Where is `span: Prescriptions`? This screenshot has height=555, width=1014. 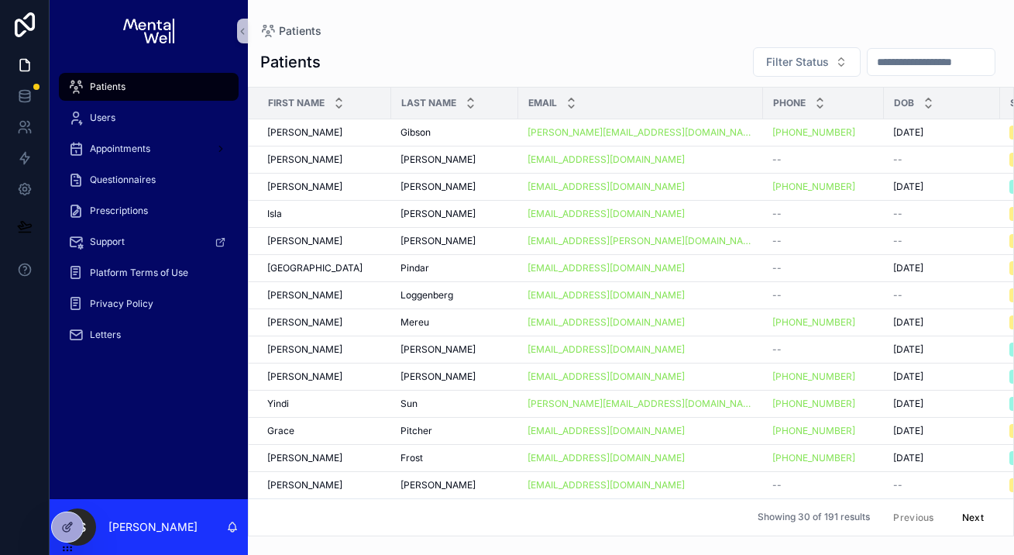
span: Prescriptions is located at coordinates (119, 211).